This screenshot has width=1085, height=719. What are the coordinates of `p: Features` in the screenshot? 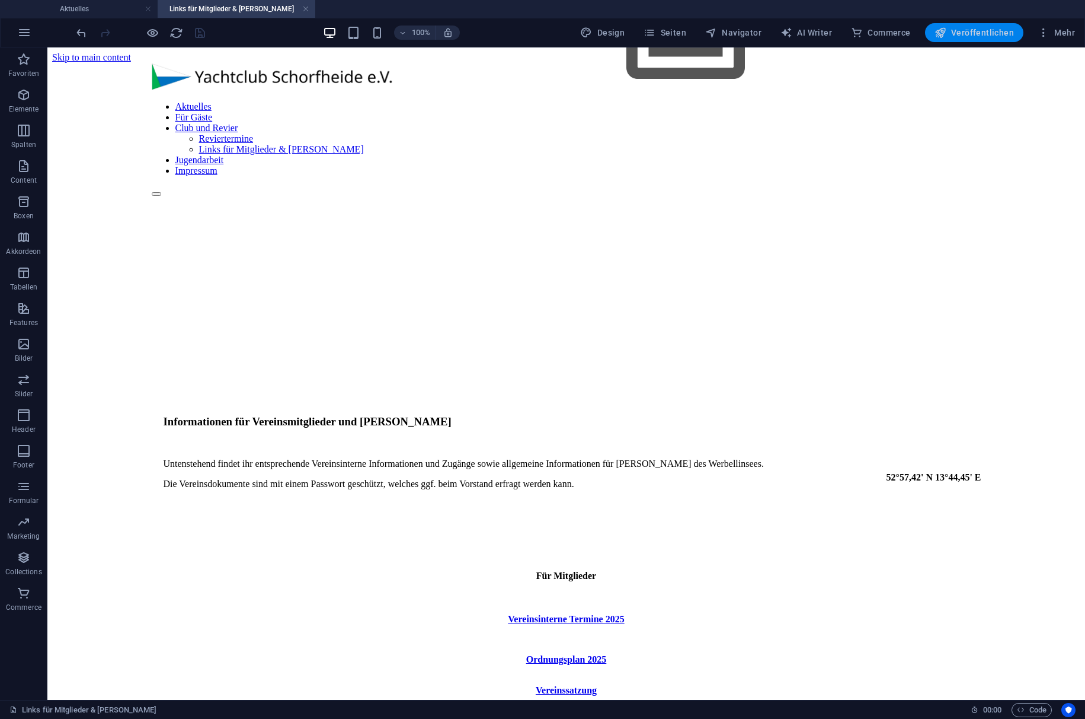 It's located at (24, 323).